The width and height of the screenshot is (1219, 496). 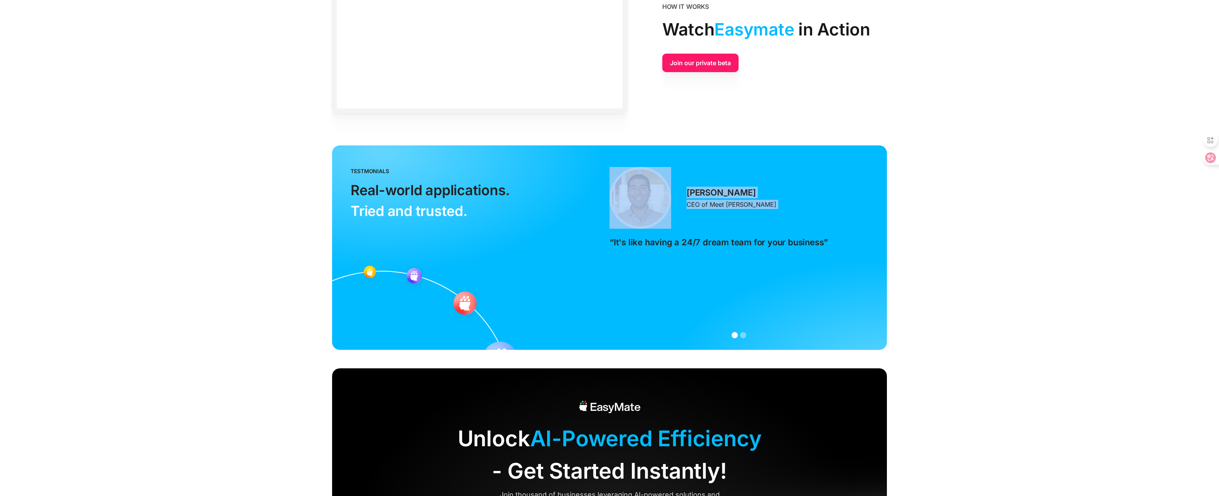 I want to click on div: Real-world applications. ‍, so click(x=430, y=200).